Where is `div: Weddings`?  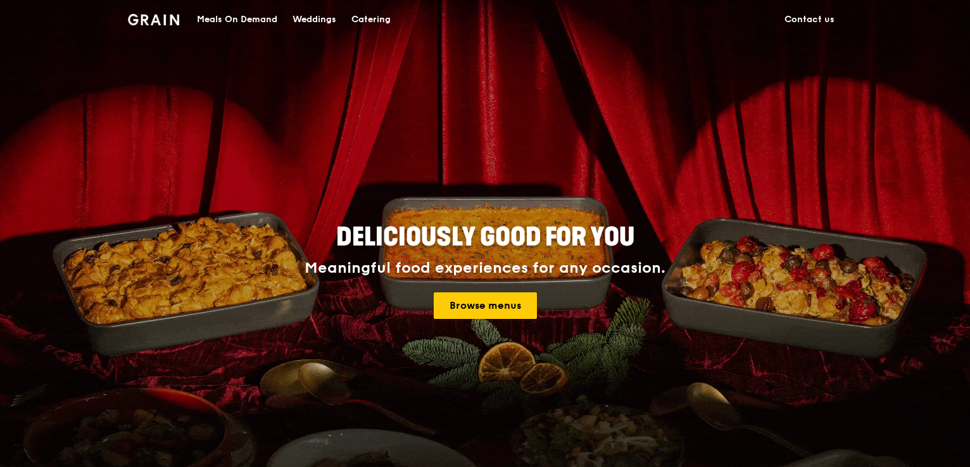
div: Weddings is located at coordinates (314, 20).